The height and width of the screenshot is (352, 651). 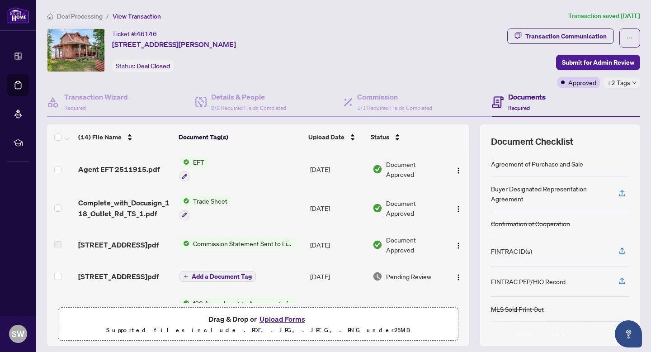 I want to click on span: home, so click(x=50, y=16).